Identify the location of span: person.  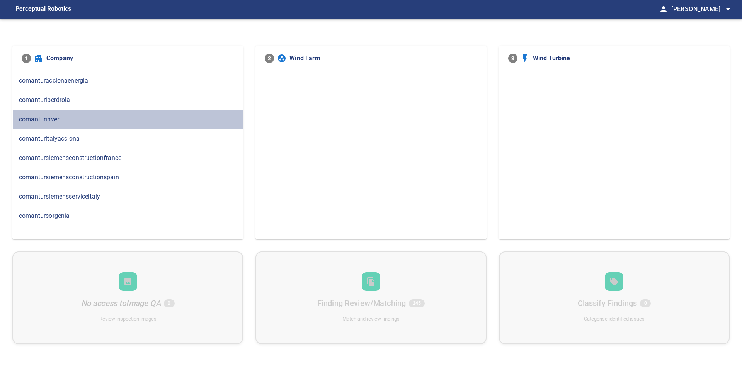
(664, 9).